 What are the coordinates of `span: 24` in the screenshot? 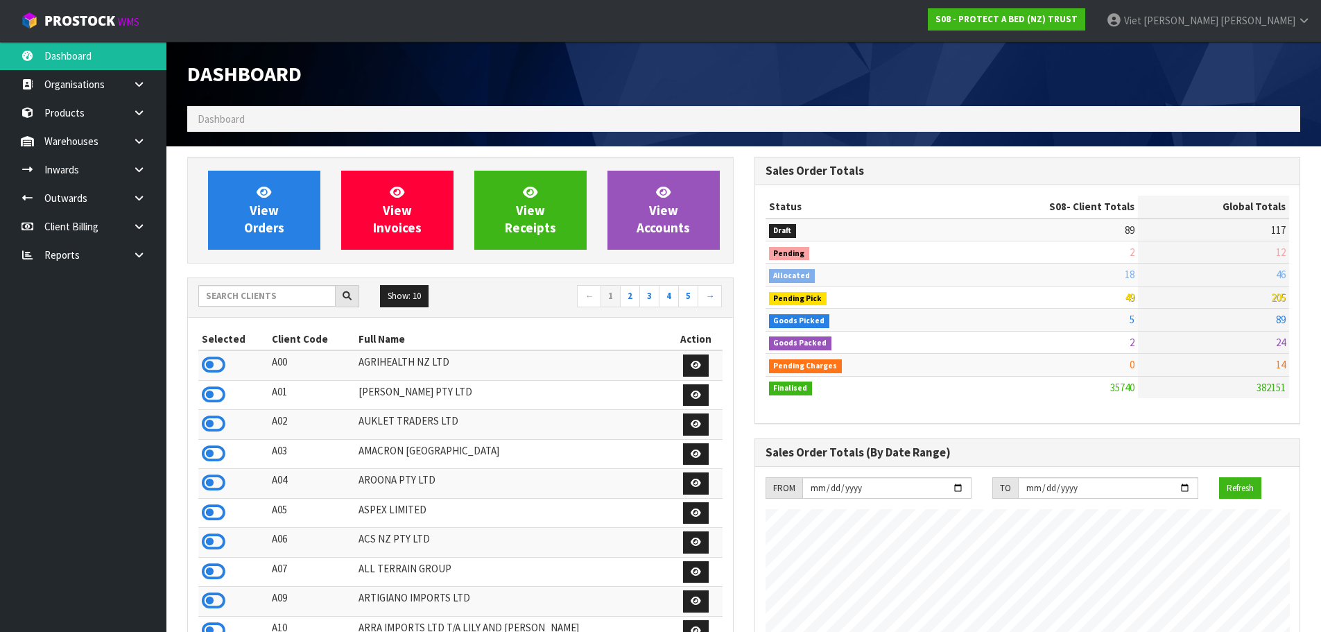 It's located at (1281, 342).